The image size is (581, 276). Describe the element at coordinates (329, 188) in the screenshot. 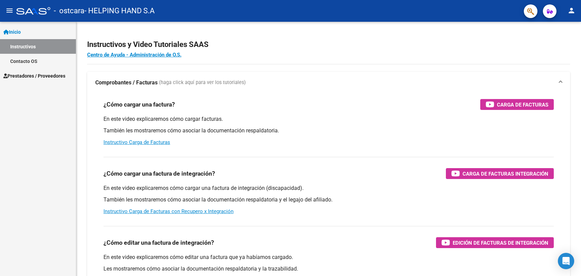

I see `p: En este video explicaremos cómo cargar una factura de integración (discapacidad).` at that location.